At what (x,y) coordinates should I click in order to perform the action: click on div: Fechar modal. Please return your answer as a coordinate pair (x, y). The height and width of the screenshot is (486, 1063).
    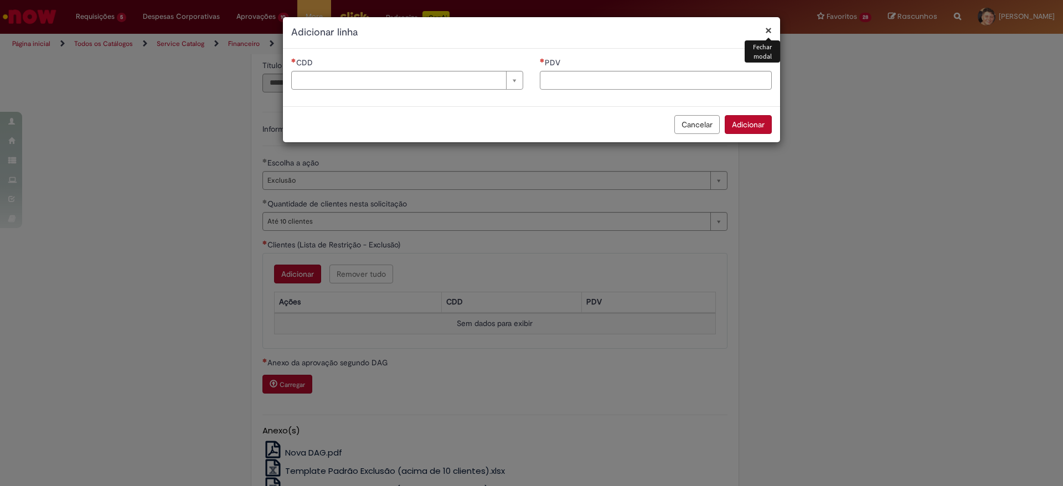
    Looking at the image, I should click on (762, 51).